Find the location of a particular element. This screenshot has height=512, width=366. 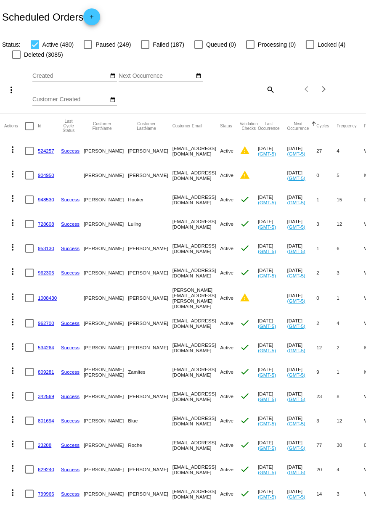

span: Locked (4) is located at coordinates (331, 45).